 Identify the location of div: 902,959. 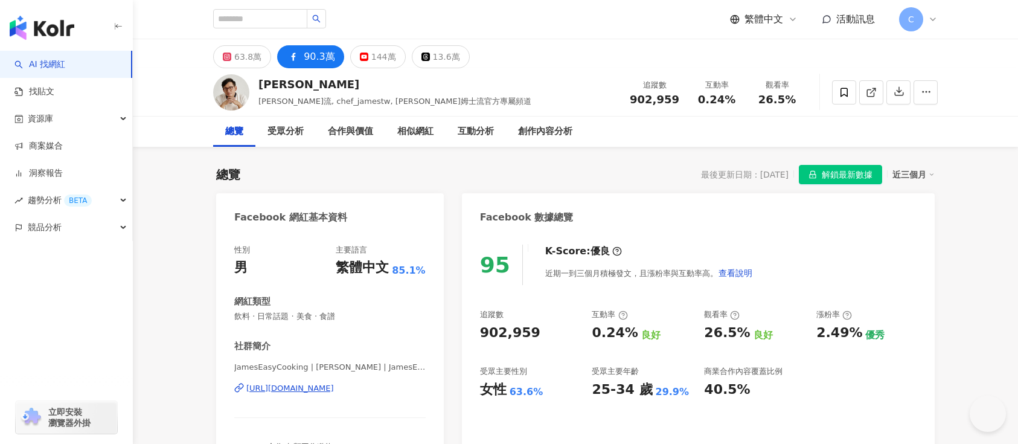
(510, 333).